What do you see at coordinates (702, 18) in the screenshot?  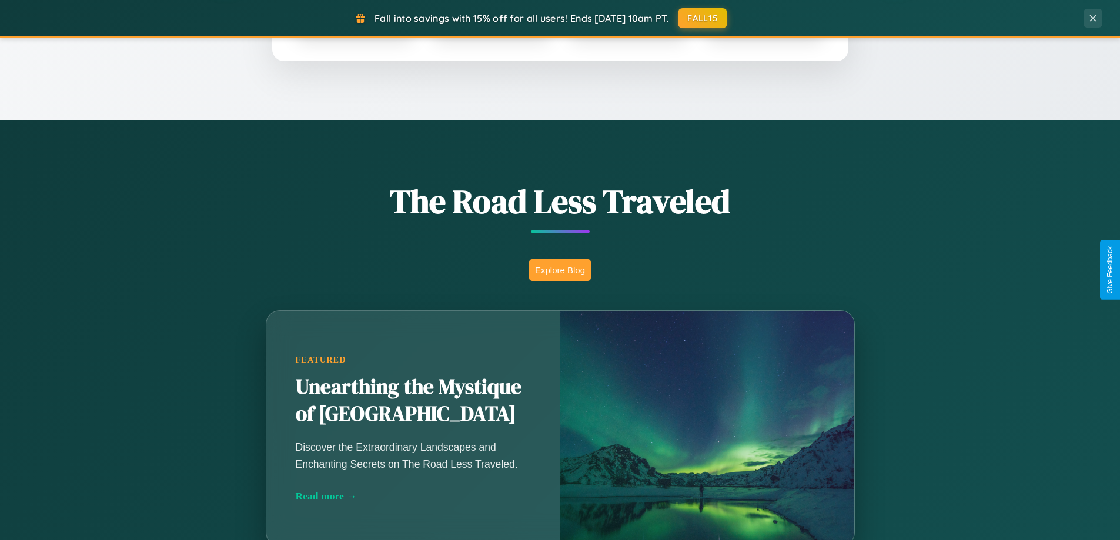 I see `button: FALL15` at bounding box center [702, 18].